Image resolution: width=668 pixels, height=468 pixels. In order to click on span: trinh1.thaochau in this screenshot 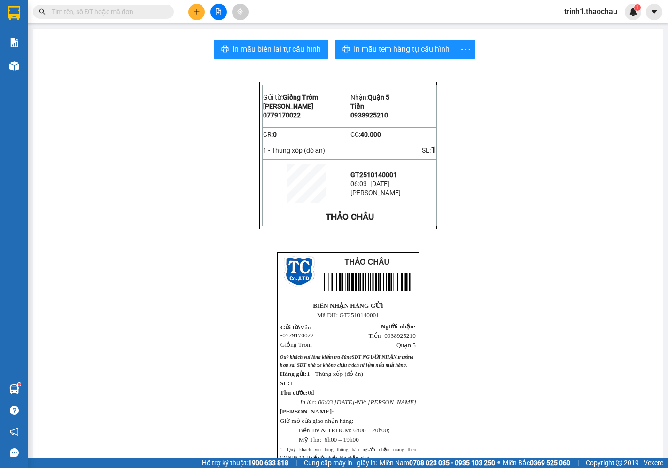, I will do `click(591, 11)`.